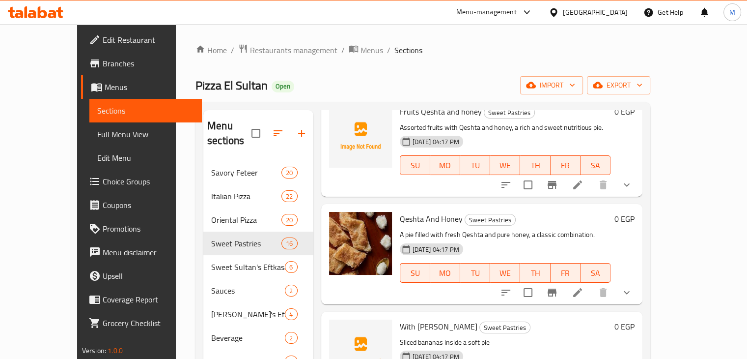 The width and height of the screenshot is (747, 359). Describe the element at coordinates (145, 134) in the screenshot. I see `a: Full Menu View` at that location.